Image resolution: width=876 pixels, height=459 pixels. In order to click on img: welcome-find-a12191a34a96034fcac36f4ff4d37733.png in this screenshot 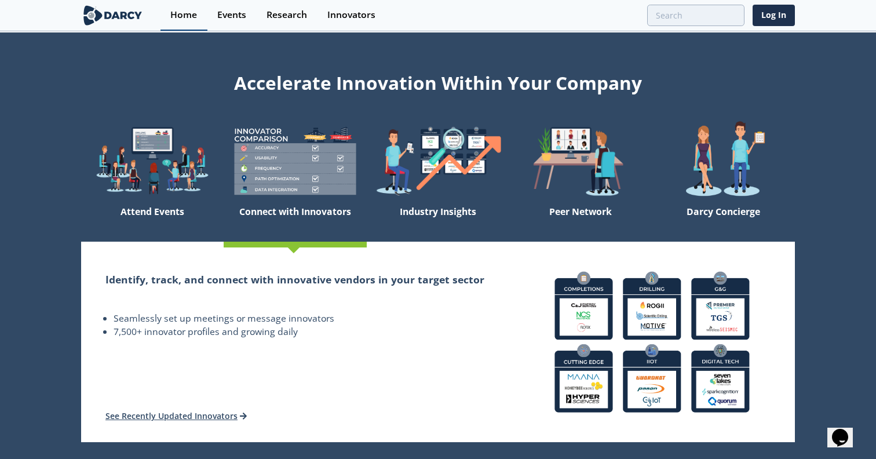, I will do `click(438, 161)`.